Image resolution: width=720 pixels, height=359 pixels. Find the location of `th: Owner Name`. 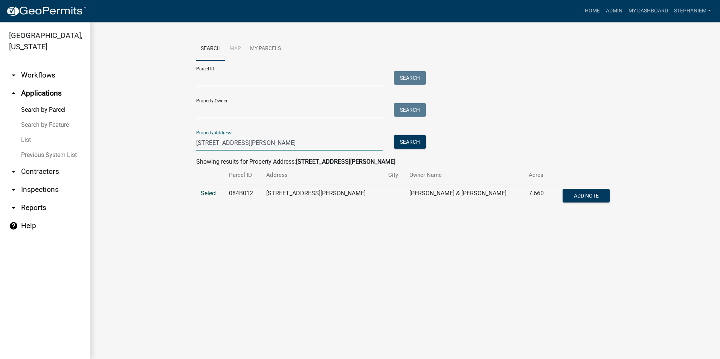

th: Owner Name is located at coordinates (464, 175).